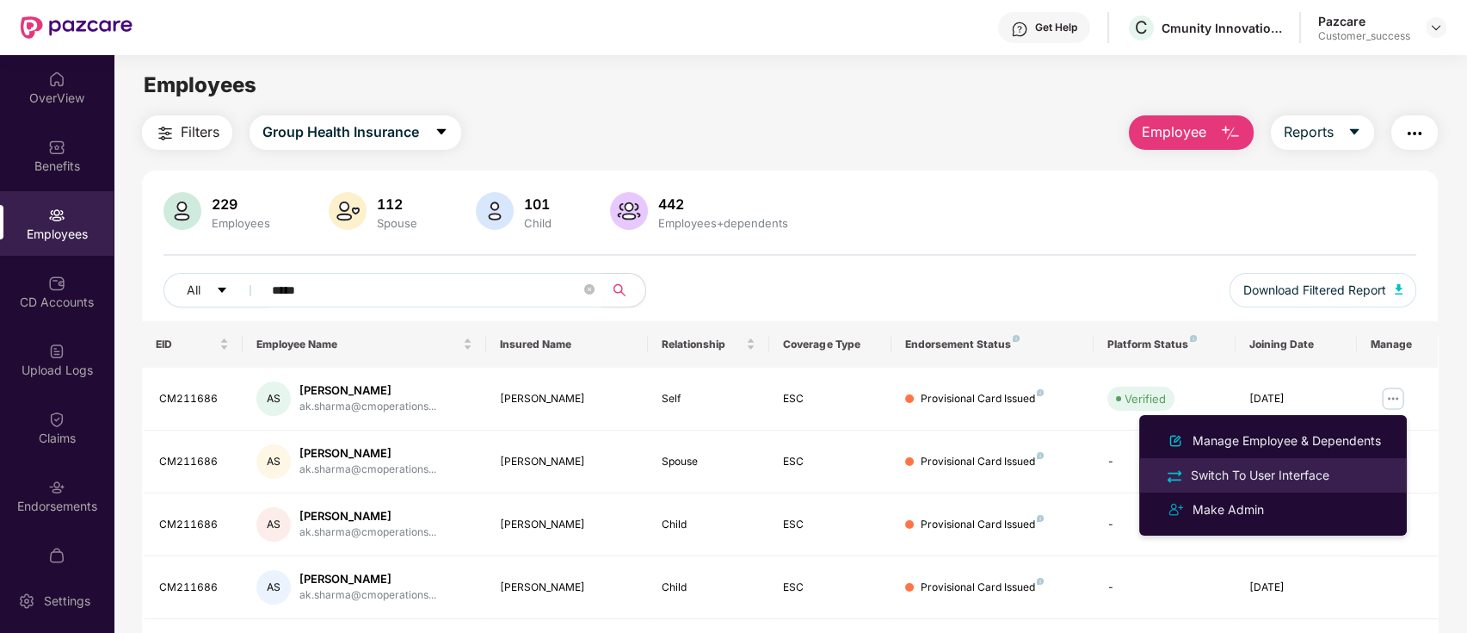 This screenshot has height=633, width=1467. Describe the element at coordinates (193, 344) in the screenshot. I see `th: EID` at that location.